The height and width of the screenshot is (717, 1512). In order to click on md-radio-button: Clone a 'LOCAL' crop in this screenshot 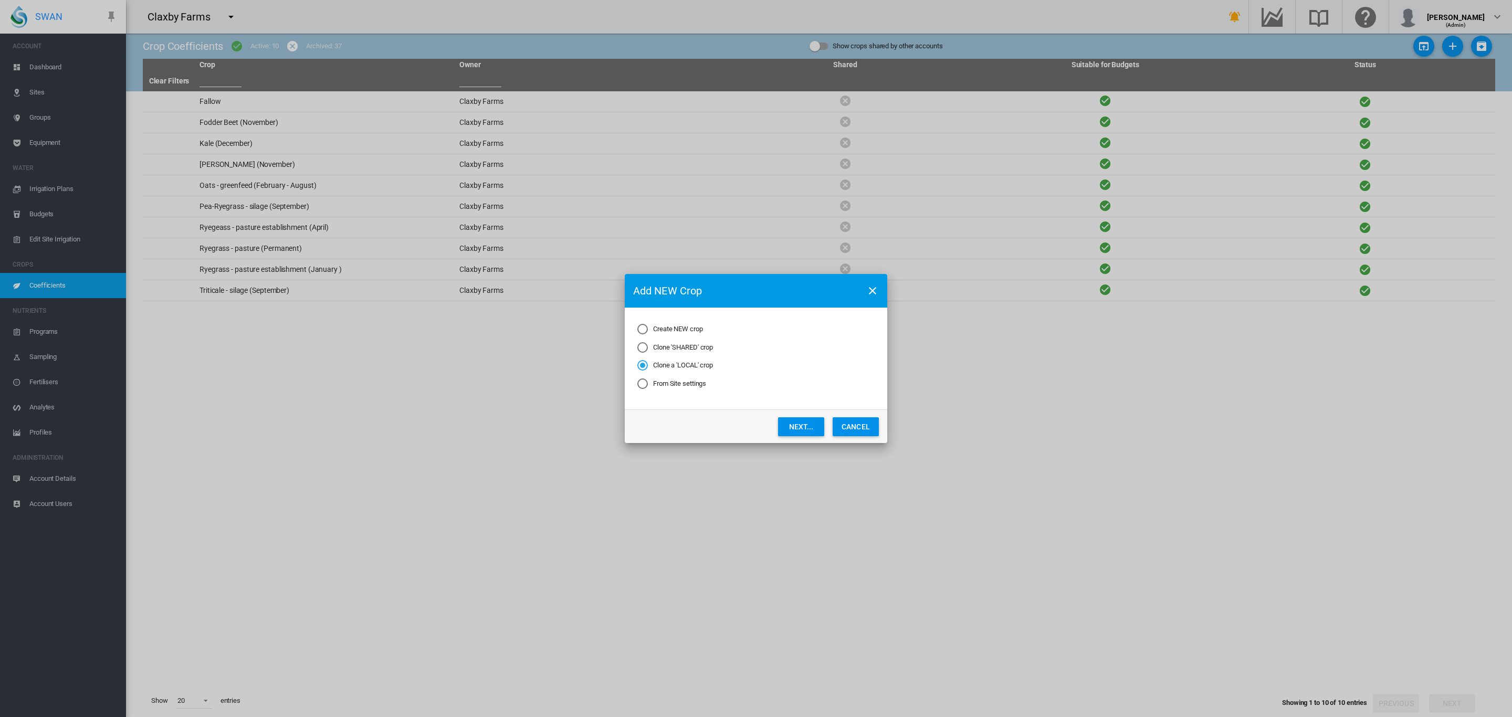, I will do `click(675, 365)`.